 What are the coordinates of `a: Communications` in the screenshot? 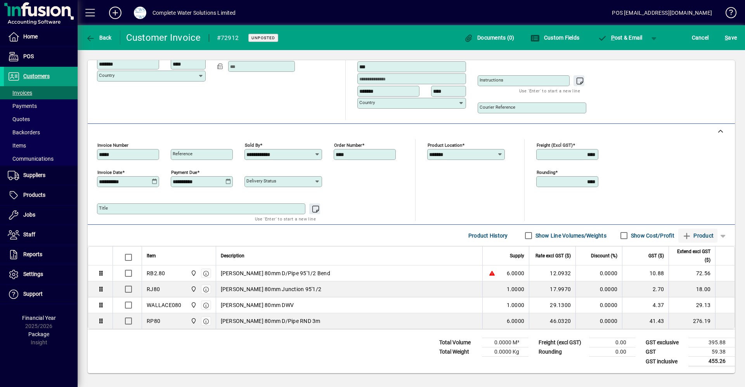 It's located at (41, 159).